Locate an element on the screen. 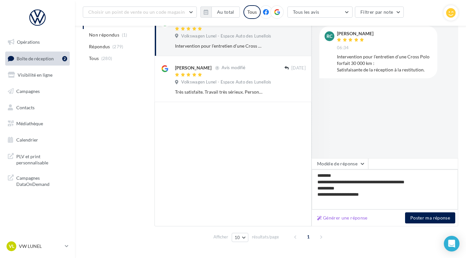 The image size is (466, 258). a: Campagnes DataOnDemand is located at coordinates (38, 180).